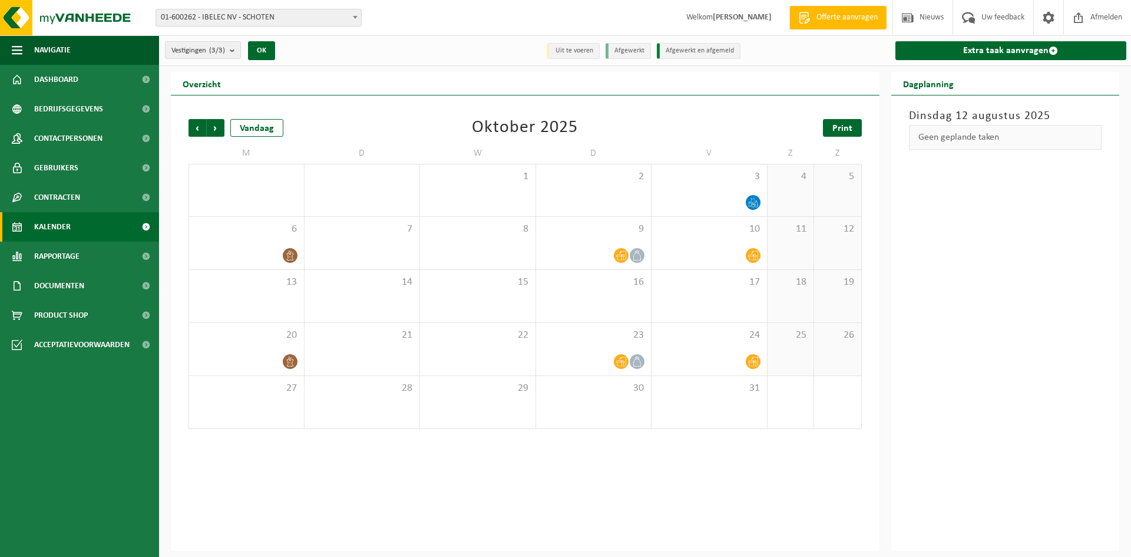  Describe the element at coordinates (257, 128) in the screenshot. I see `div: Vandaag` at that location.